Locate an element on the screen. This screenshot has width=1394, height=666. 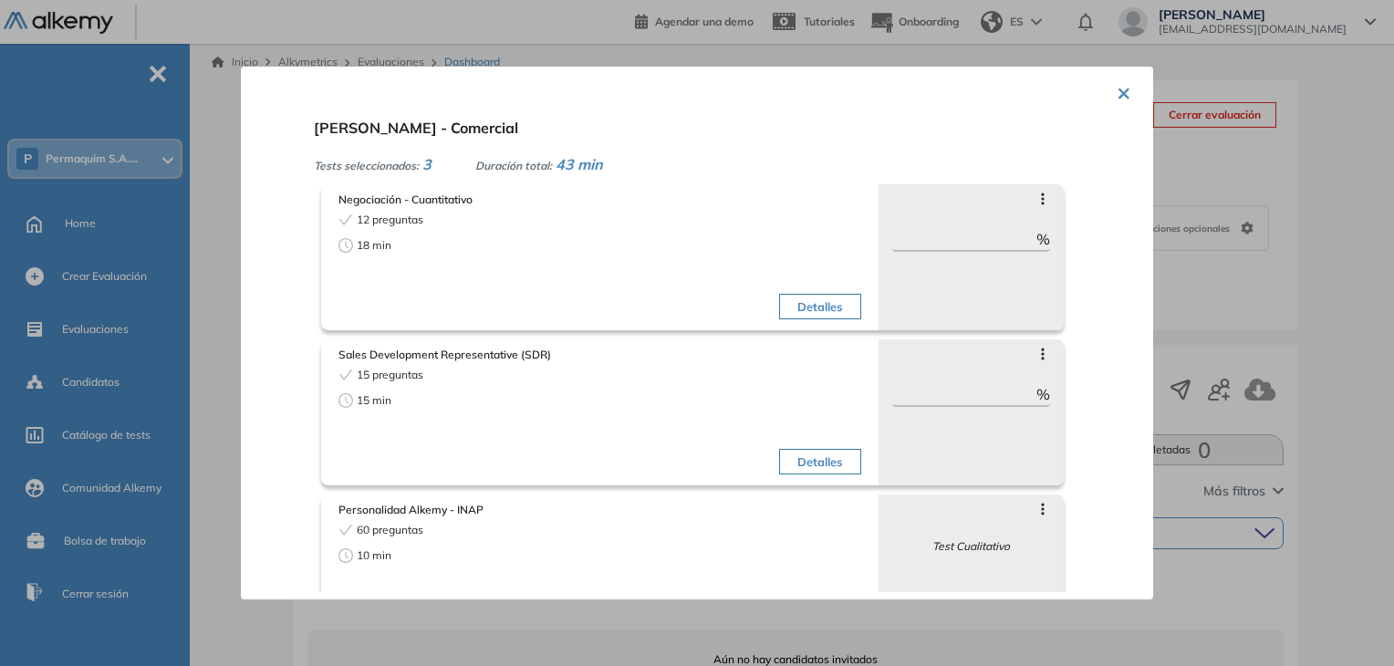
span: Personalidad Alkemy - INAP is located at coordinates (600, 510).